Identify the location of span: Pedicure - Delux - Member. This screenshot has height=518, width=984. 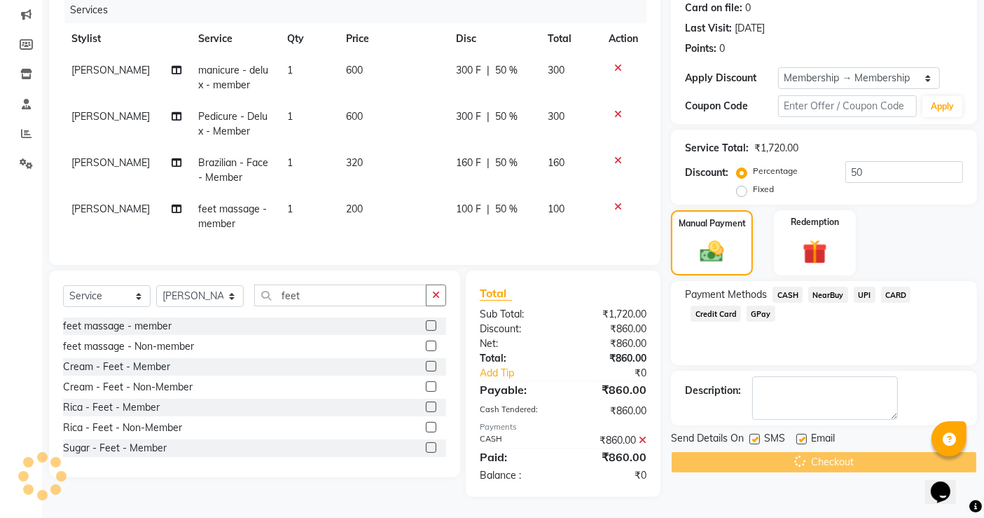
(233, 123).